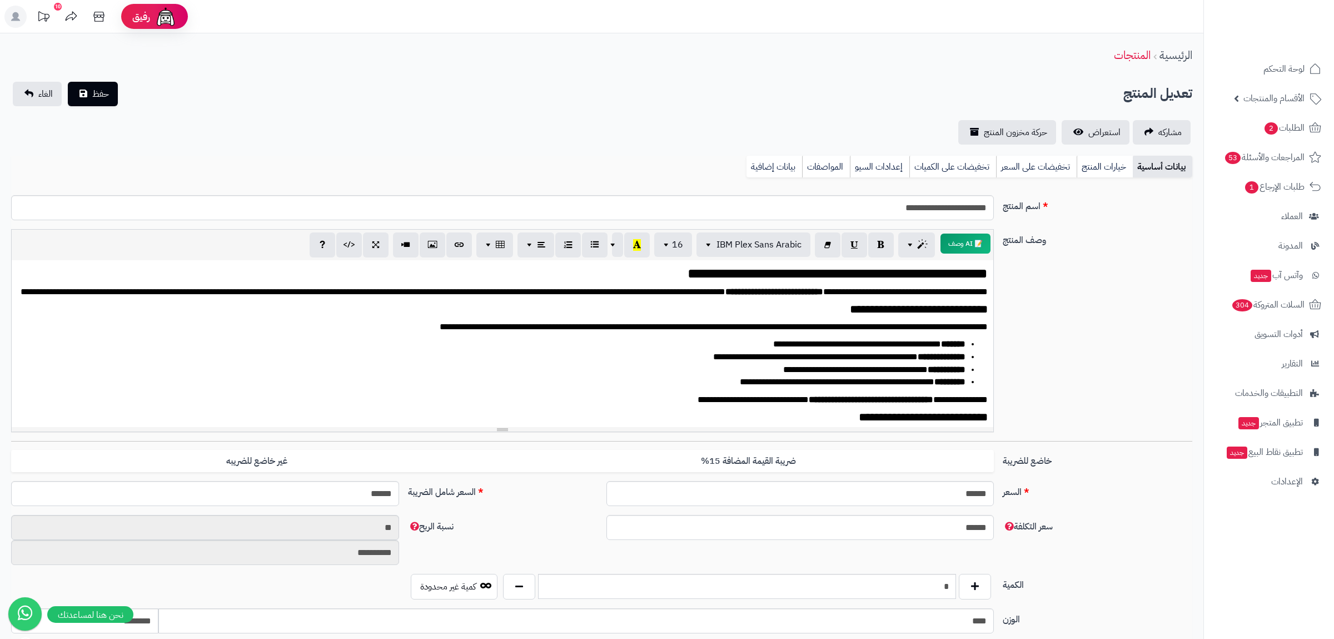 The width and height of the screenshot is (1334, 639). What do you see at coordinates (1284, 128) in the screenshot?
I see `span: الطلبات` at bounding box center [1284, 128].